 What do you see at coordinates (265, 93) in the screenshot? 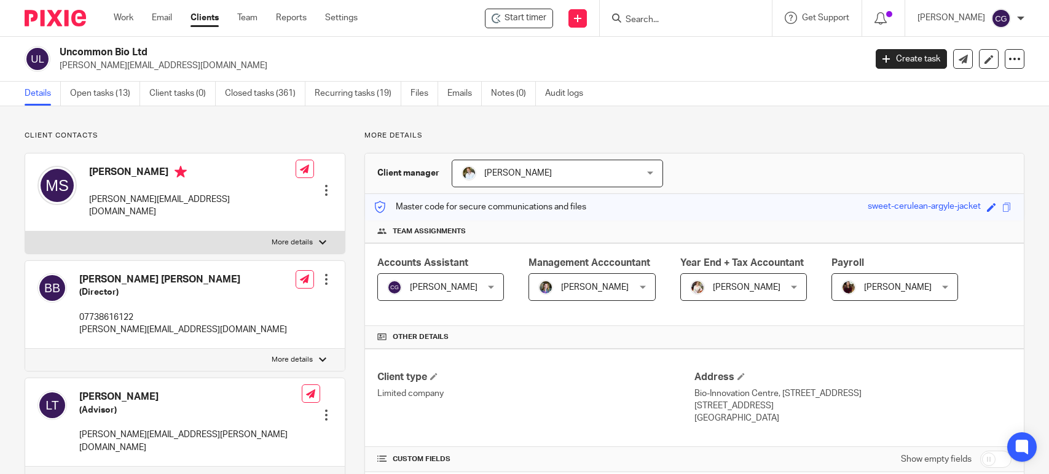
I see `a: Closed tasks (361)` at bounding box center [265, 93].